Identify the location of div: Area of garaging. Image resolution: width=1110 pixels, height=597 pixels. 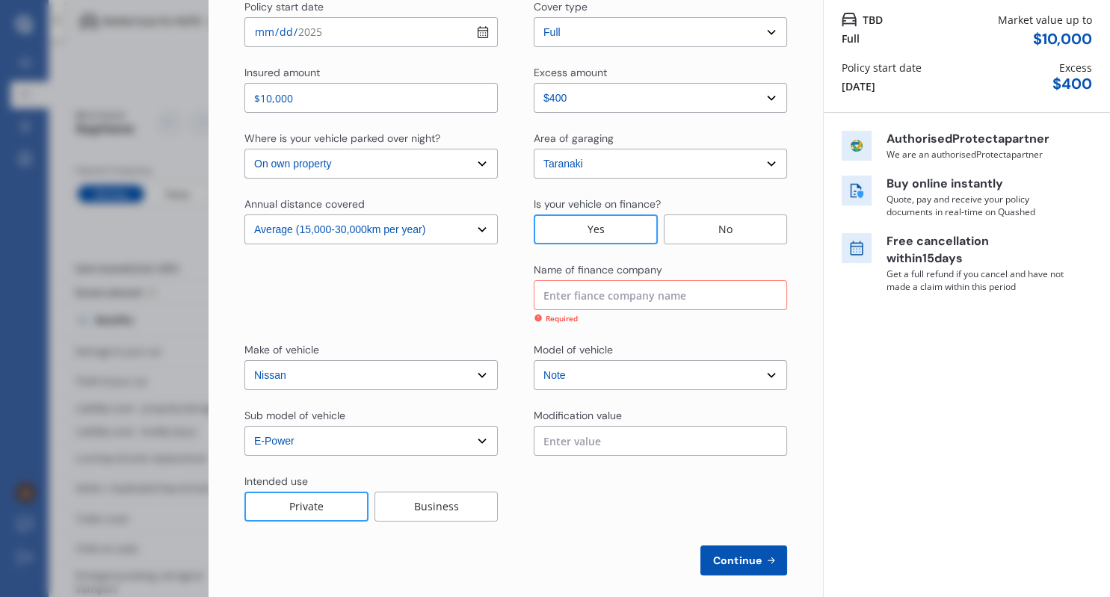
(573, 138).